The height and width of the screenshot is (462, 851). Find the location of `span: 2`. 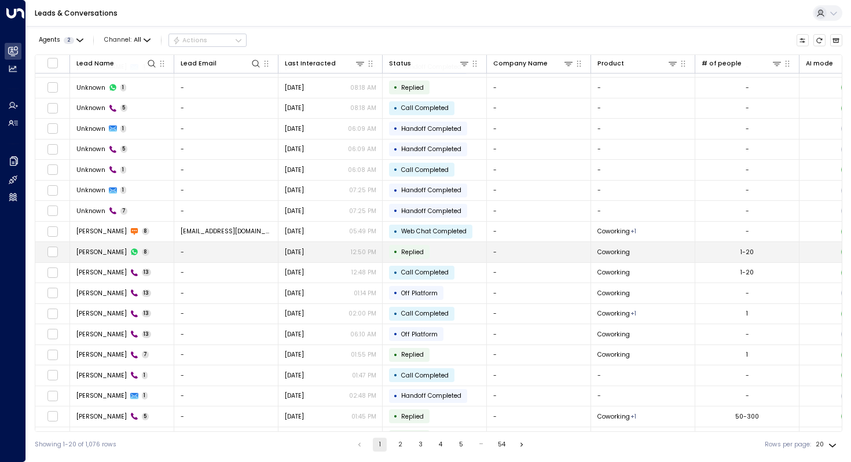

span: 2 is located at coordinates (69, 41).